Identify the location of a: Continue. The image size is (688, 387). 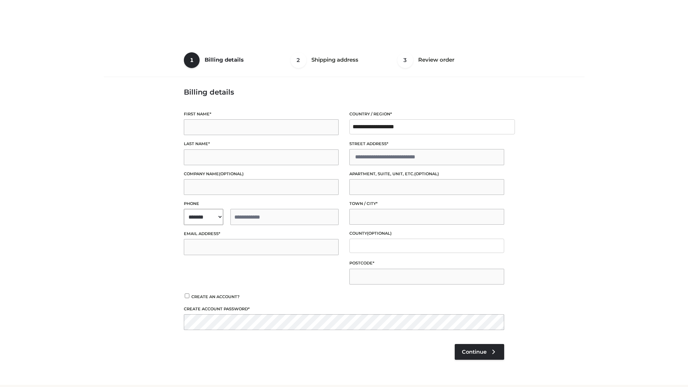
(480, 352).